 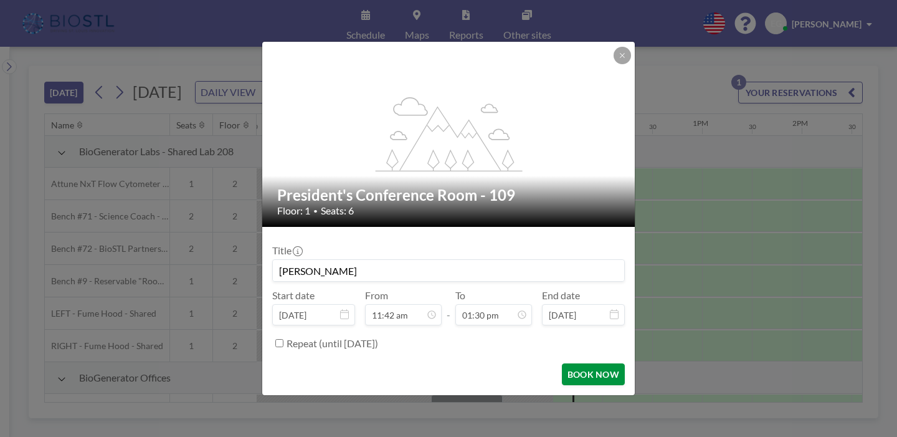 I want to click on label: To, so click(x=461, y=295).